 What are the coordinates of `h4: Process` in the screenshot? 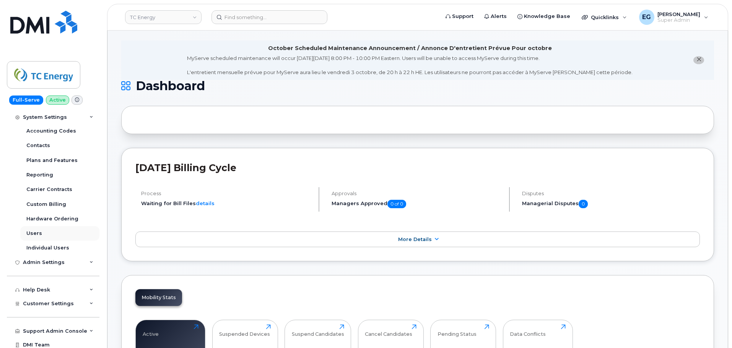 It's located at (226, 193).